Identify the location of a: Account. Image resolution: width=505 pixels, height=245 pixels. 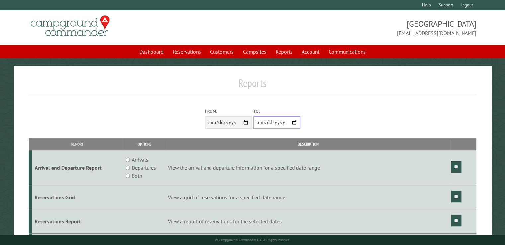
(310, 52).